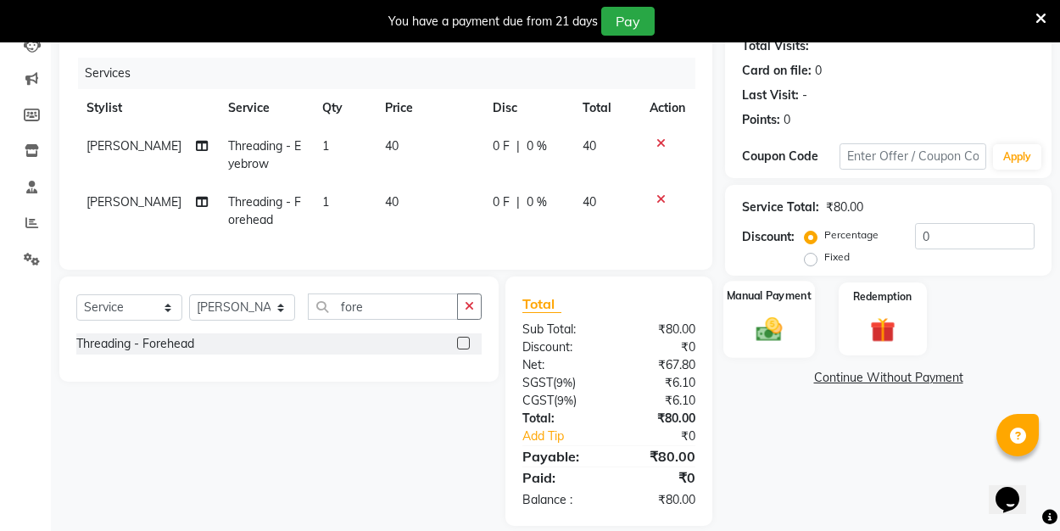 The image size is (1060, 531). I want to click on th: Qty, so click(343, 108).